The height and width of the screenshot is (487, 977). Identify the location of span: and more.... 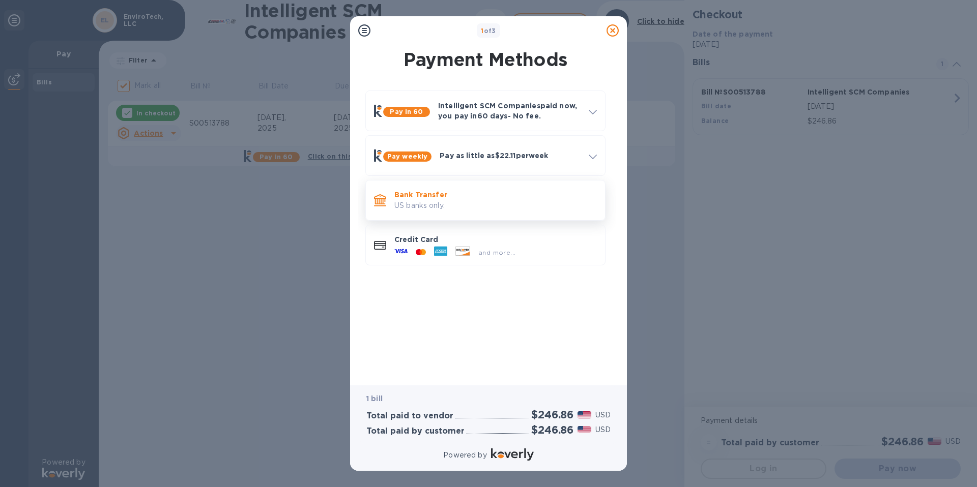
(496, 252).